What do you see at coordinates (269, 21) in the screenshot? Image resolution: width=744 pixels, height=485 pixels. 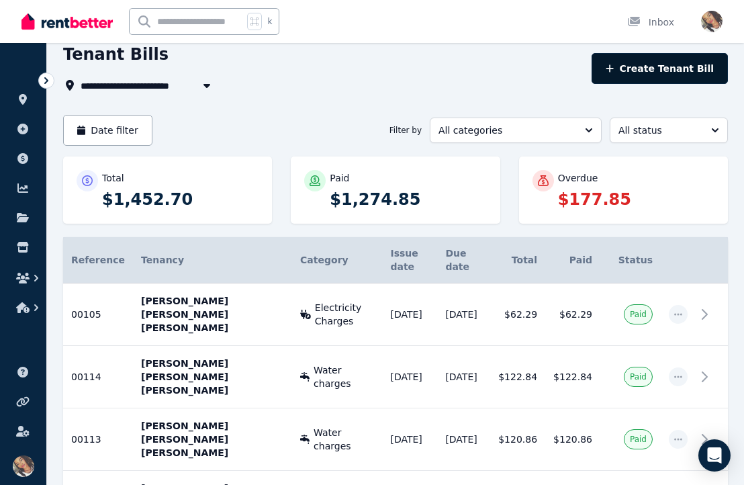 I see `span: k` at bounding box center [269, 21].